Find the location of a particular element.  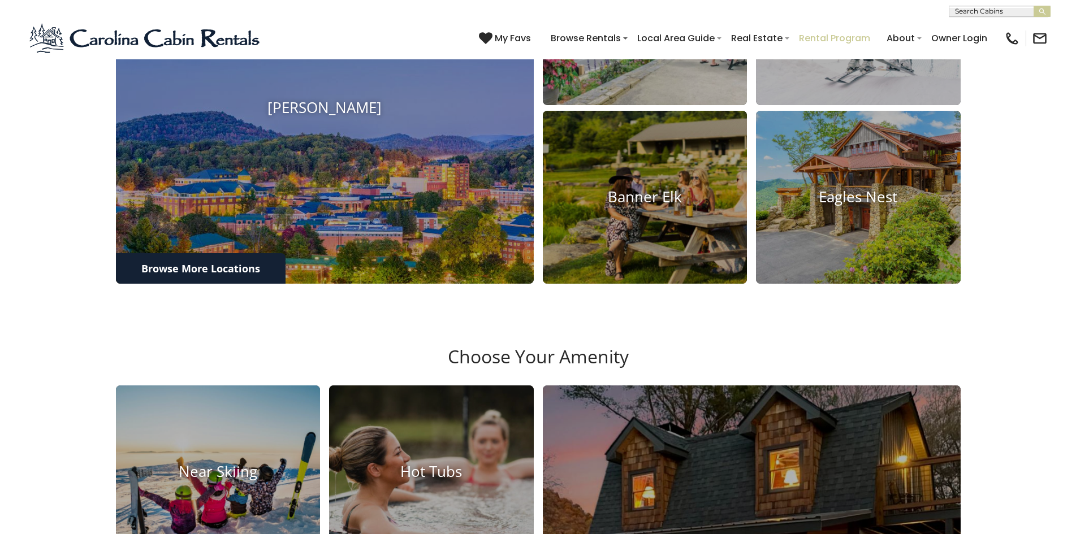

h4: Near Skiing is located at coordinates (218, 472).